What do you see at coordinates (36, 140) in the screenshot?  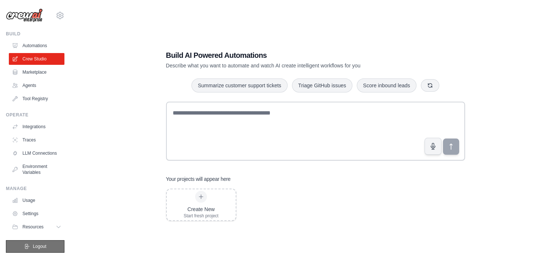 I see `a: Traces` at bounding box center [36, 140].